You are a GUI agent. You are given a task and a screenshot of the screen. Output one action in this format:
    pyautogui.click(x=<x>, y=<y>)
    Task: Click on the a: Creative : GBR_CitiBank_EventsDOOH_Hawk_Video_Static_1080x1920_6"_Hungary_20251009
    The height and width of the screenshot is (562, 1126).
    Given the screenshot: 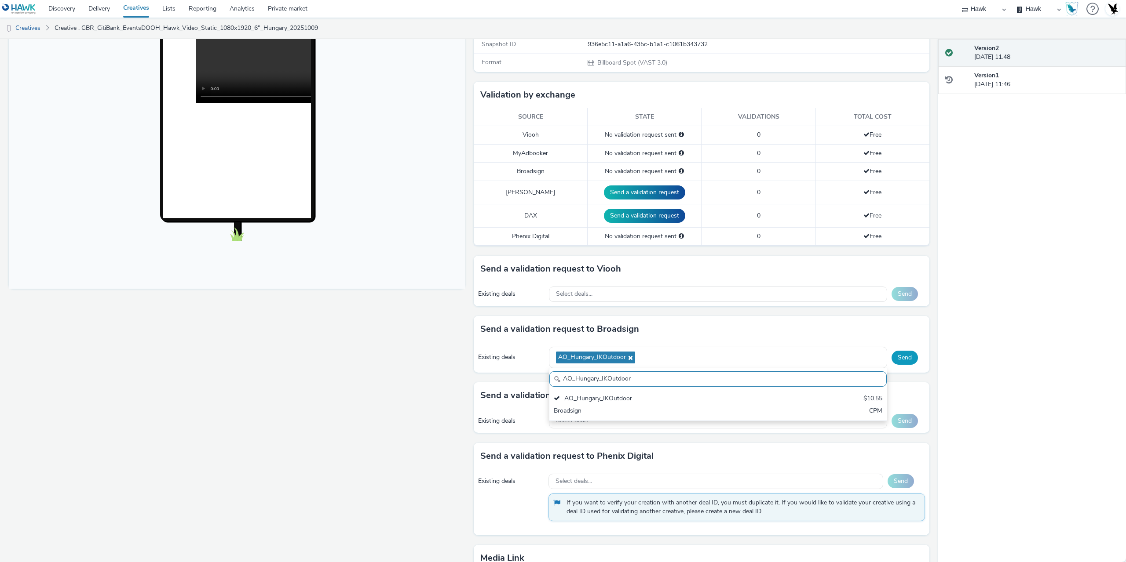 What is the action you would take?
    pyautogui.click(x=186, y=28)
    